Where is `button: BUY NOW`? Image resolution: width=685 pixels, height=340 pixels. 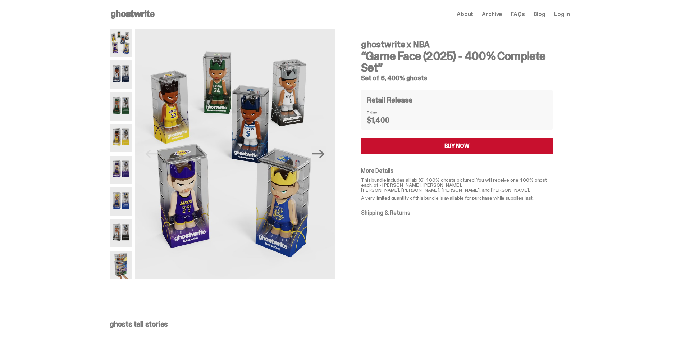 button: BUY NOW is located at coordinates (457, 146).